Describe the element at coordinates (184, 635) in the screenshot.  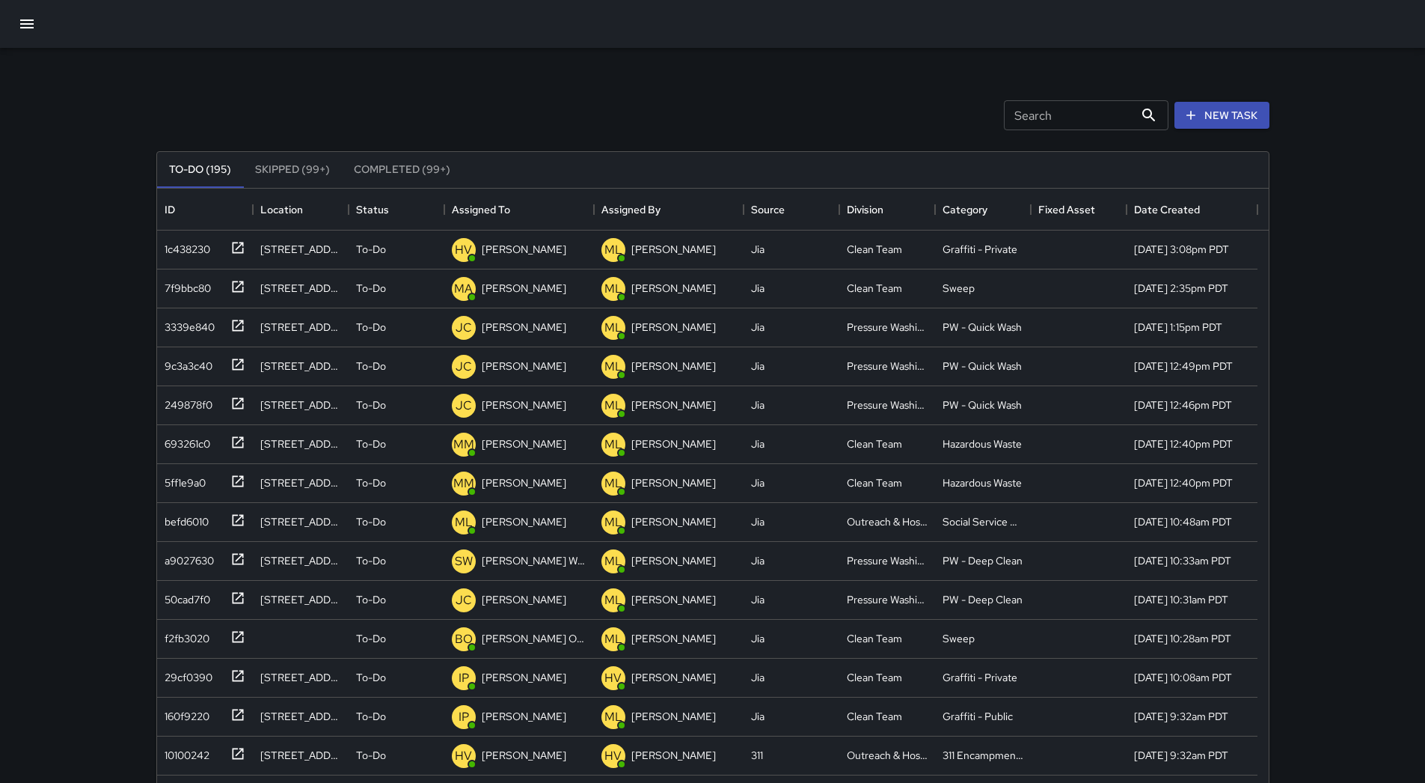
I see `div: f2fb3020` at that location.